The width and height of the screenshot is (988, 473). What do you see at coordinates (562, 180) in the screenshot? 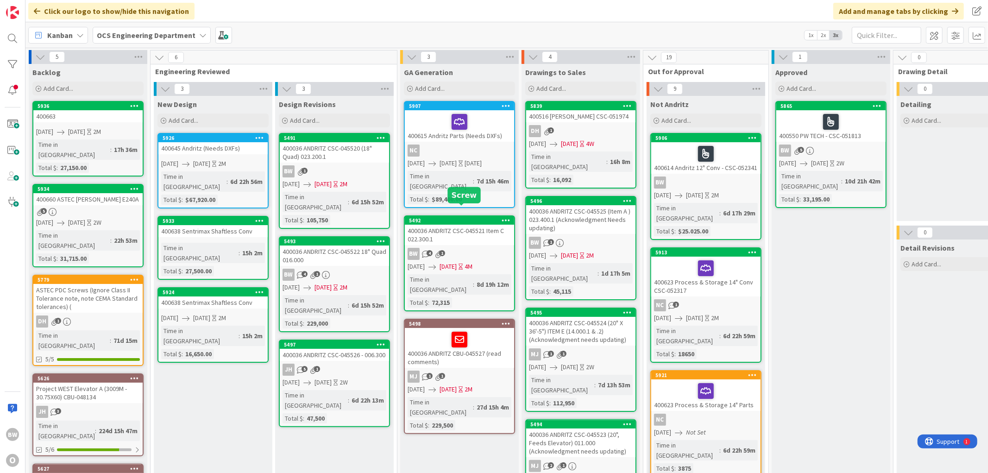
I see `div: 16,092` at bounding box center [562, 180].